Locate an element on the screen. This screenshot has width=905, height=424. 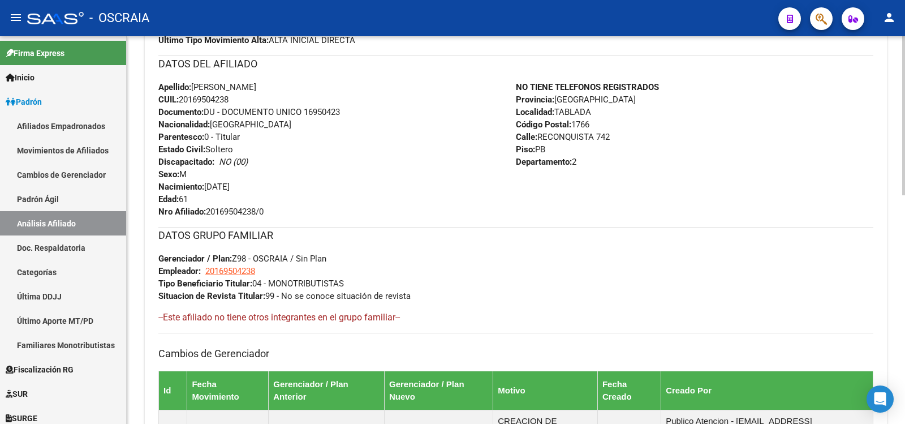
span: Inicio is located at coordinates (20, 78).